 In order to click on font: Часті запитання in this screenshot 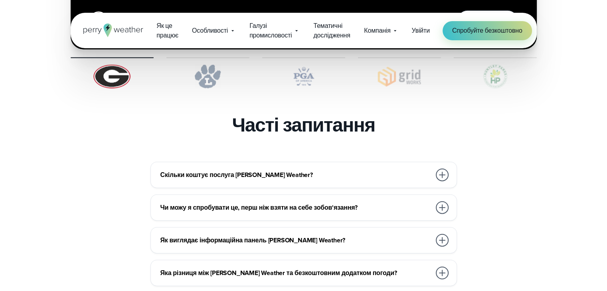, I will do `click(303, 125)`.